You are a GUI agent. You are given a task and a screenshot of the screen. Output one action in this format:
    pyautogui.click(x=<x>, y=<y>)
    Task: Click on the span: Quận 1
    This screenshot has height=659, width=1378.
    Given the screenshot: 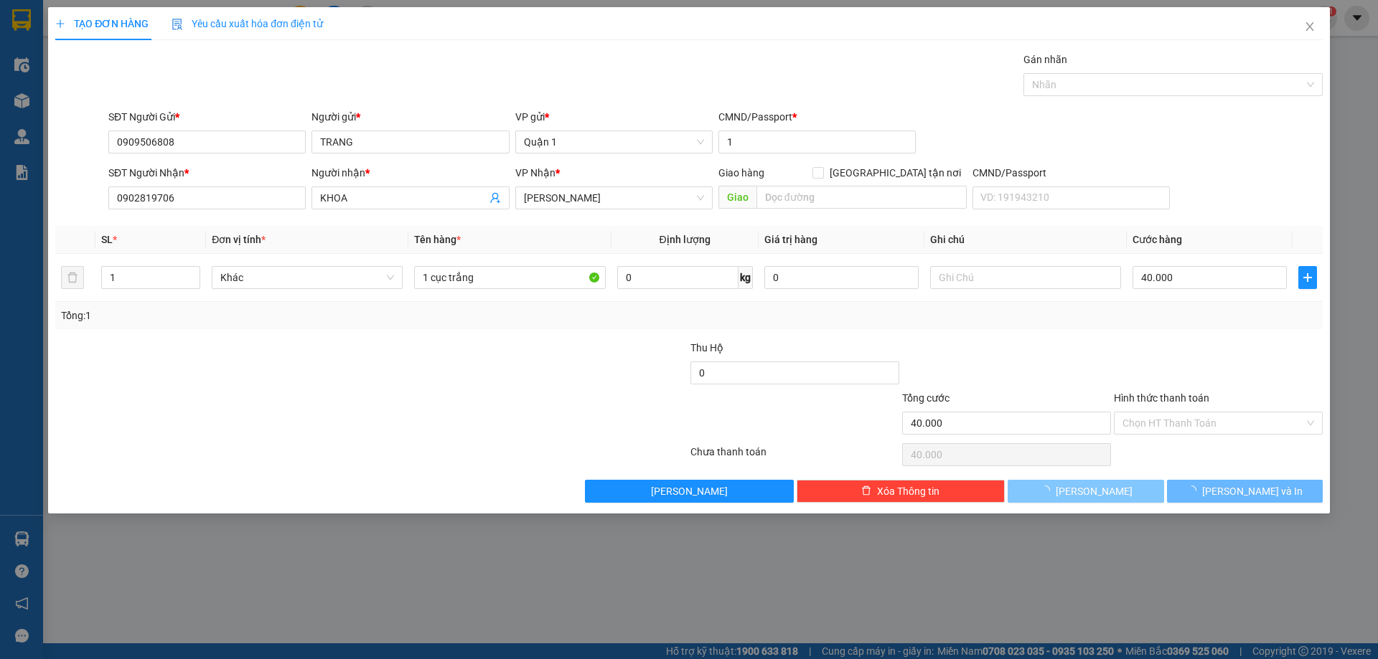 What is the action you would take?
    pyautogui.click(x=613, y=142)
    